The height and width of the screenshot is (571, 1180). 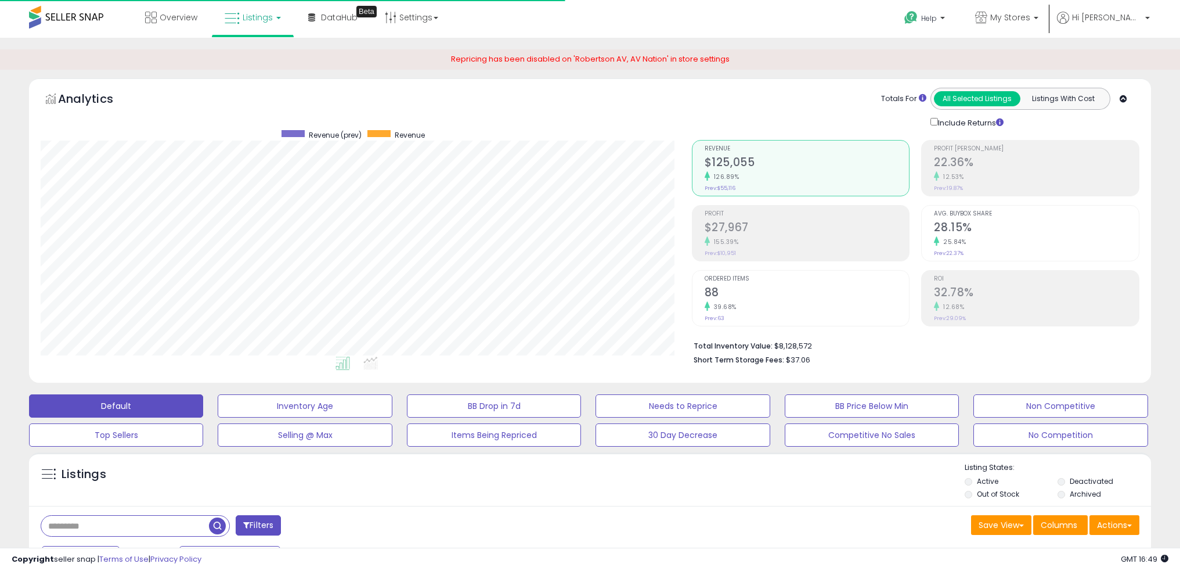 What do you see at coordinates (949, 188) in the screenshot?
I see `small: Prev: 19.87%` at bounding box center [949, 188].